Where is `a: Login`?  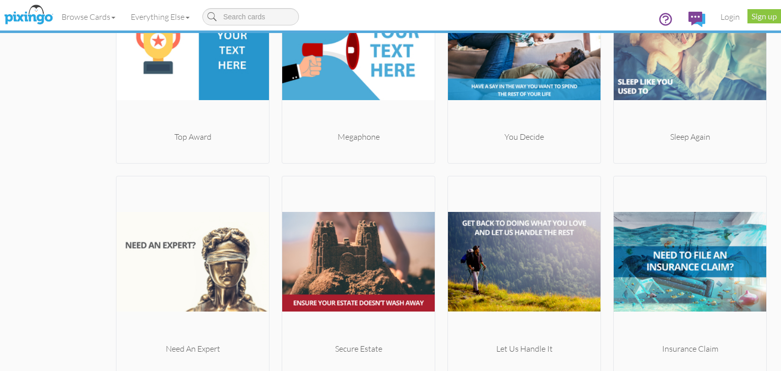 a: Login is located at coordinates (730, 17).